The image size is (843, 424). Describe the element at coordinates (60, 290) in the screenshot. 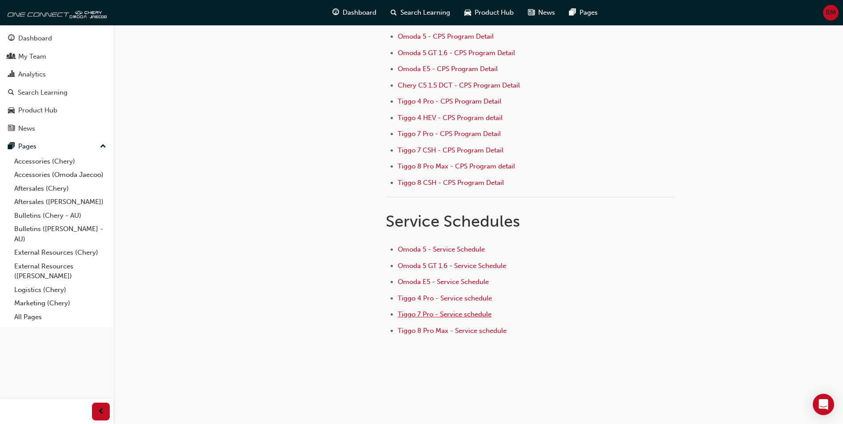

I see `a: Logistics (Chery)` at that location.